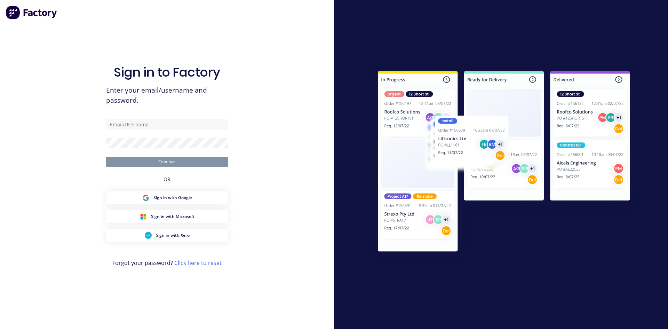 The height and width of the screenshot is (329, 668). I want to click on a: Click here to reset, so click(198, 263).